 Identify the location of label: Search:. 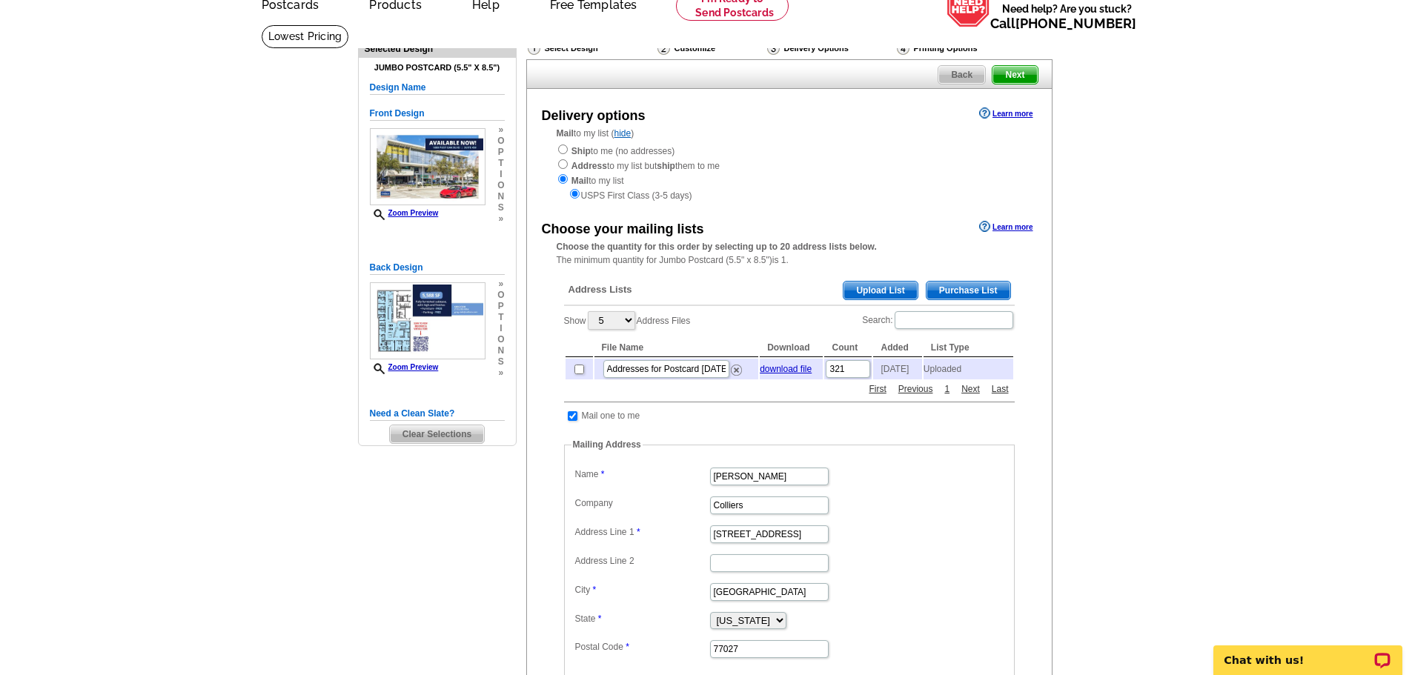
(938, 320).